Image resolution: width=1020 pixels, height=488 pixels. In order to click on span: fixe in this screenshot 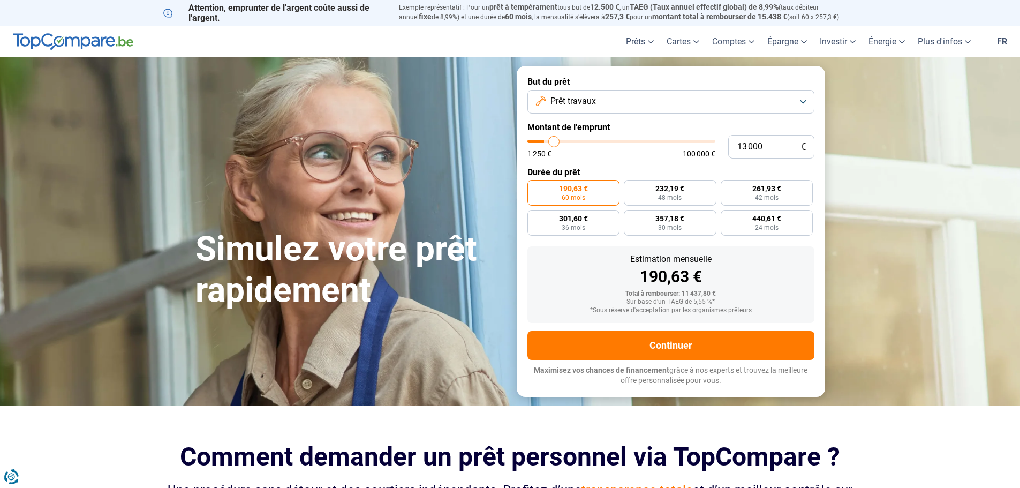, I will do `click(425, 17)`.